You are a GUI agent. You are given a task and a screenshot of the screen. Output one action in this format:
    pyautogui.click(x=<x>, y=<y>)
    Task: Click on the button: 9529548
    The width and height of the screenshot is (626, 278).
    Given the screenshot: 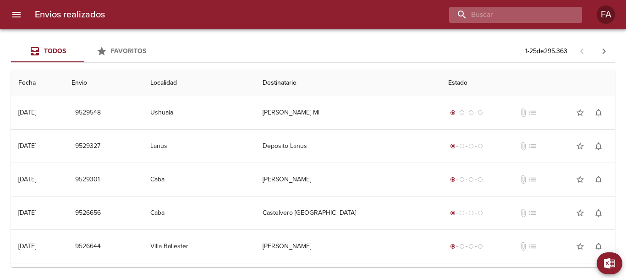 What is the action you would take?
    pyautogui.click(x=88, y=113)
    